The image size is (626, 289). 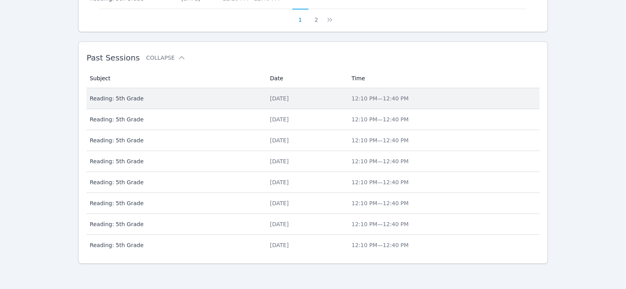 I want to click on th: Date, so click(x=306, y=78).